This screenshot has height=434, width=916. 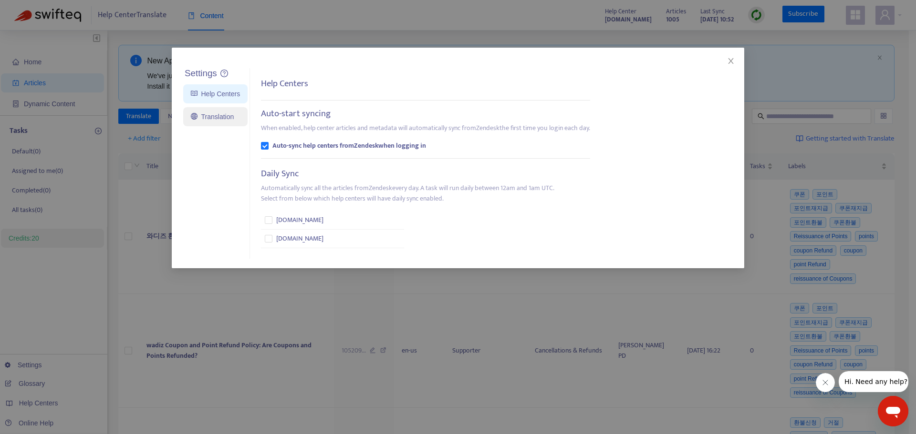 I want to click on span: question-circle, so click(x=224, y=73).